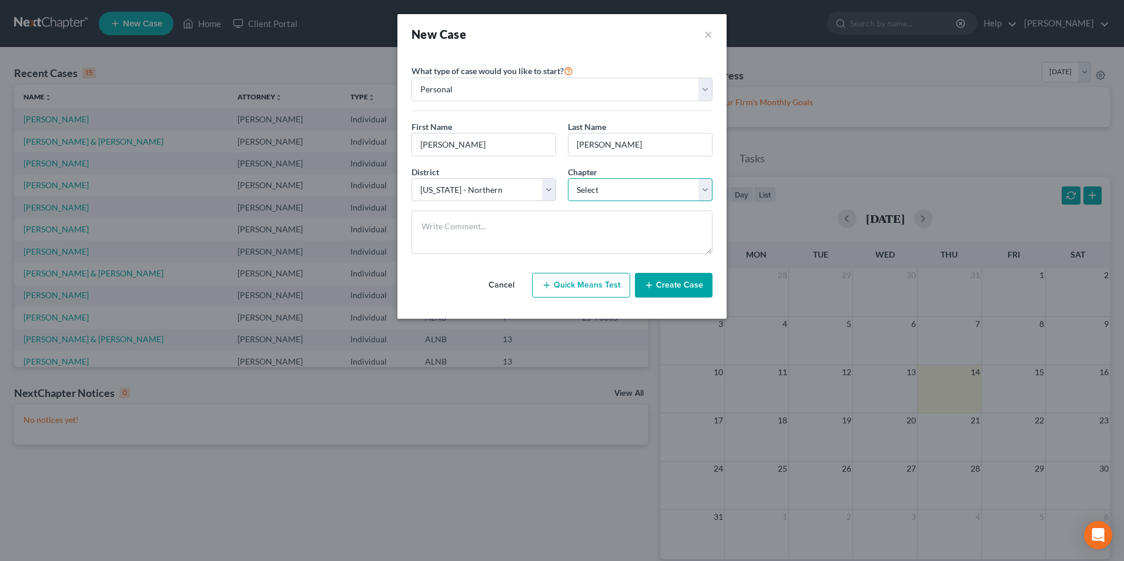  Describe the element at coordinates (425, 172) in the screenshot. I see `span: District` at that location.